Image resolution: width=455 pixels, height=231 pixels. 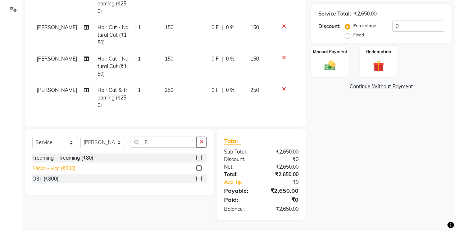 I want to click on label: Fixed, so click(x=359, y=35).